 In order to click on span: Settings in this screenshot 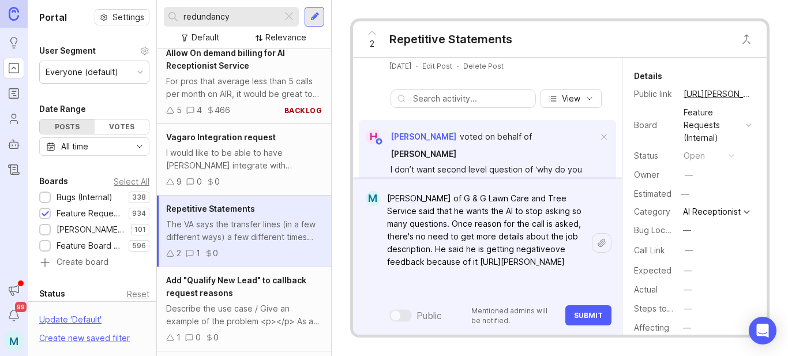, I will do `click(128, 17)`.